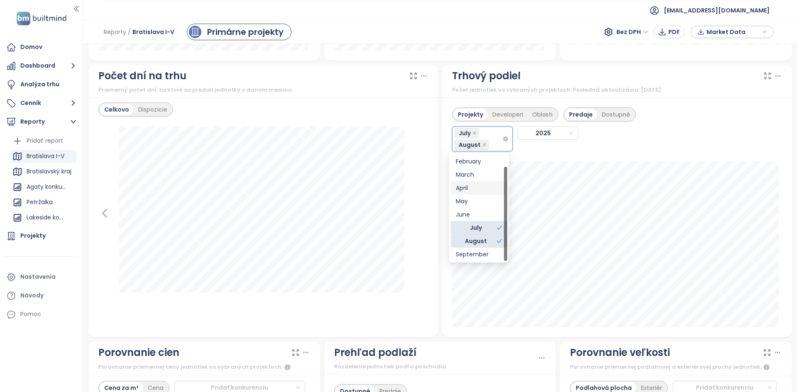 This screenshot has width=797, height=392. Describe the element at coordinates (139, 353) in the screenshot. I see `div: Porovnanie cien` at that location.